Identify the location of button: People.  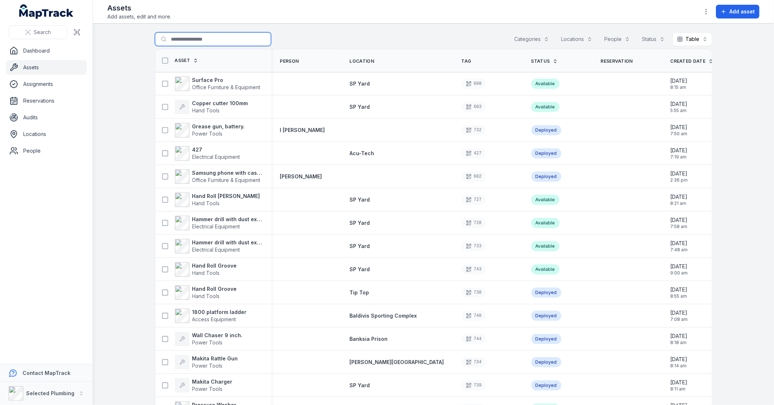
(617, 39).